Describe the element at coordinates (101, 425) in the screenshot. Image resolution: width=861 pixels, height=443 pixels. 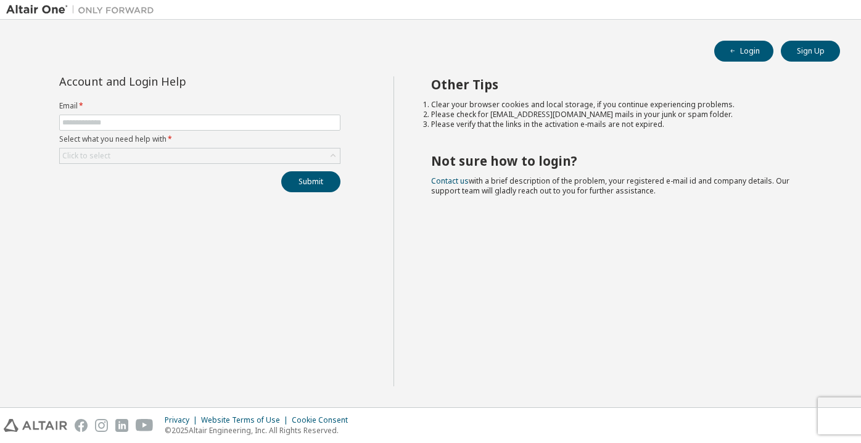
I see `img: instagram.svg` at that location.